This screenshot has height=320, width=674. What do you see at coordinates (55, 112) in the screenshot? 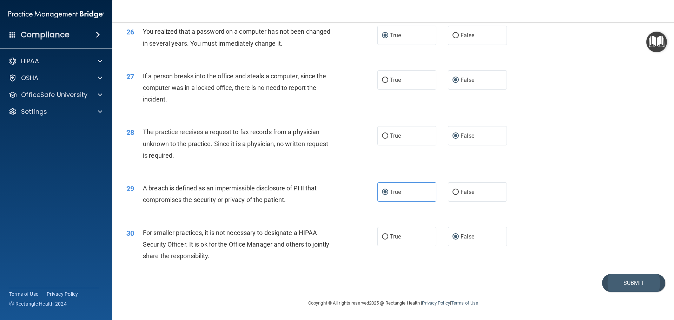
I see `a: Settings` at bounding box center [55, 112].